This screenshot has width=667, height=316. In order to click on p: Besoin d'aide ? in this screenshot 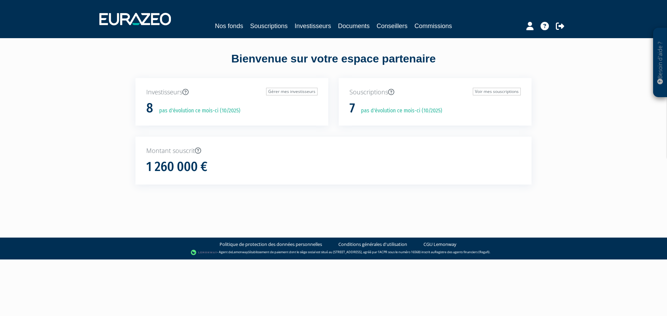, I will do `click(660, 63)`.